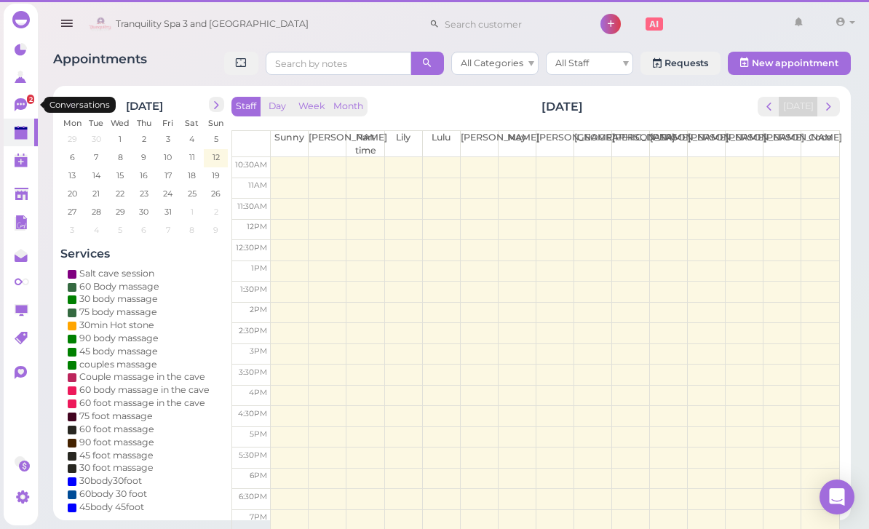 This screenshot has width=869, height=529. What do you see at coordinates (192, 157) in the screenshot?
I see `span: 11` at bounding box center [192, 157].